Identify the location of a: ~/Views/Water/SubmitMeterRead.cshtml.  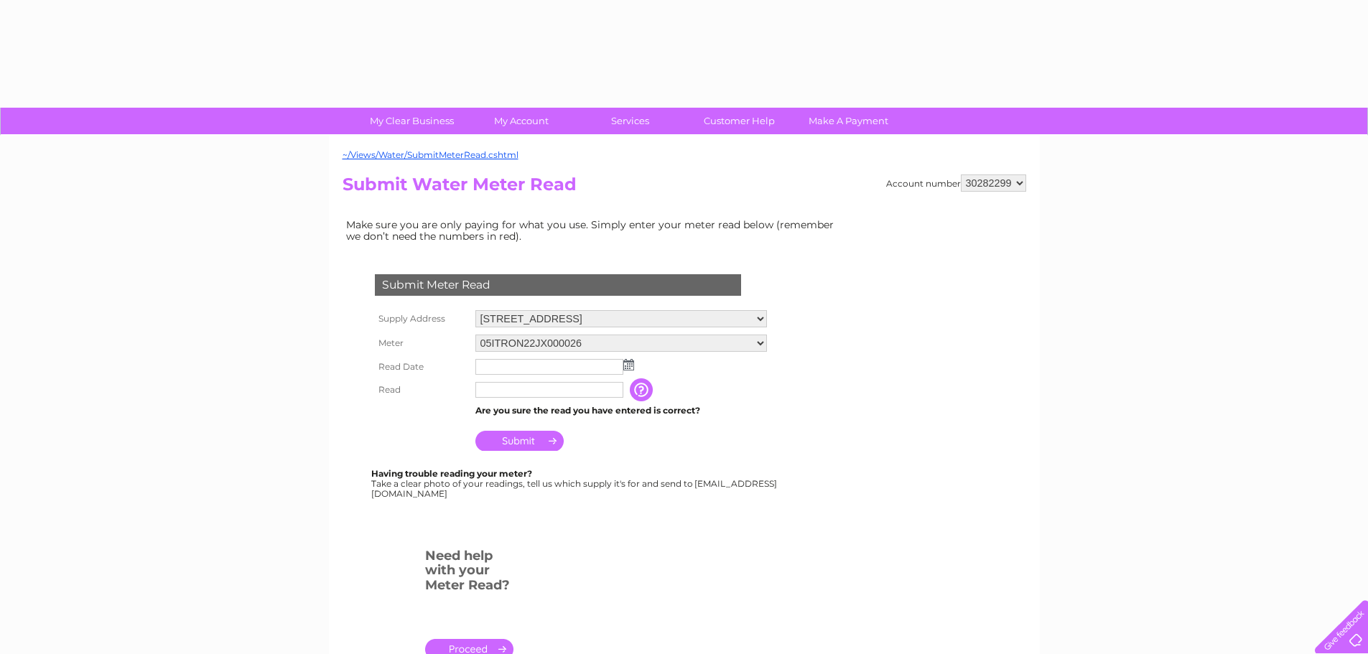
(430, 154).